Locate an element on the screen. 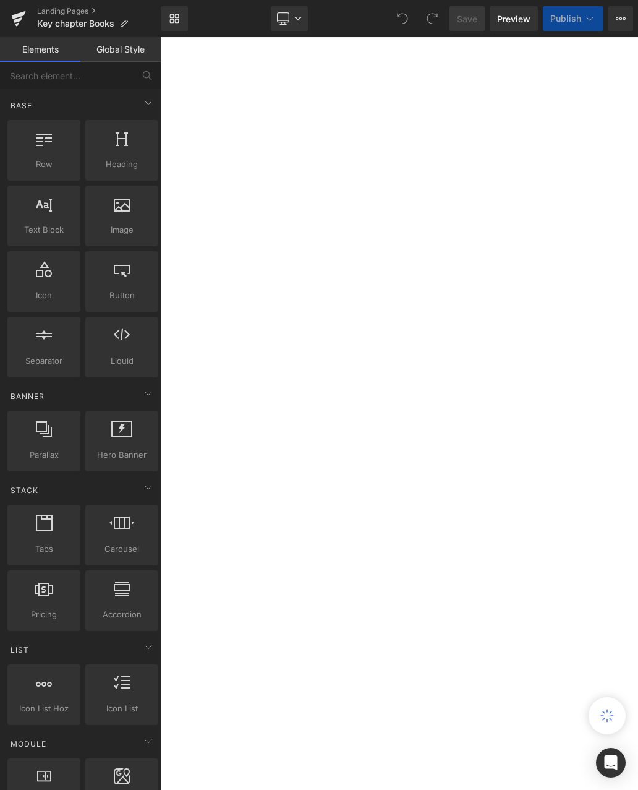 Image resolution: width=638 pixels, height=790 pixels. span: Row is located at coordinates (44, 164).